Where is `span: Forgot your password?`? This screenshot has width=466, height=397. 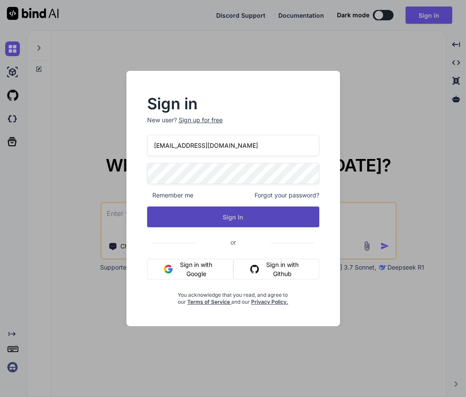
span: Forgot your password? is located at coordinates (287, 195).